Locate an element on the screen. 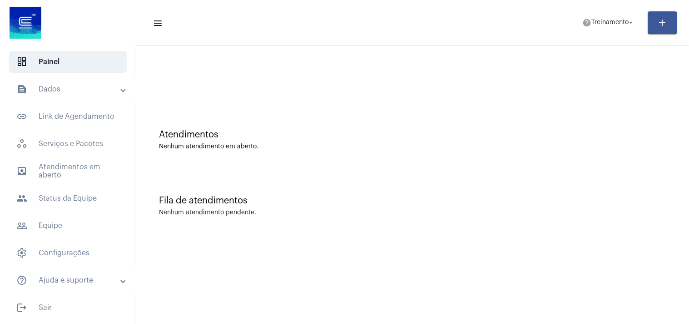 The image size is (689, 324). div: Atendimentos is located at coordinates (413, 135).